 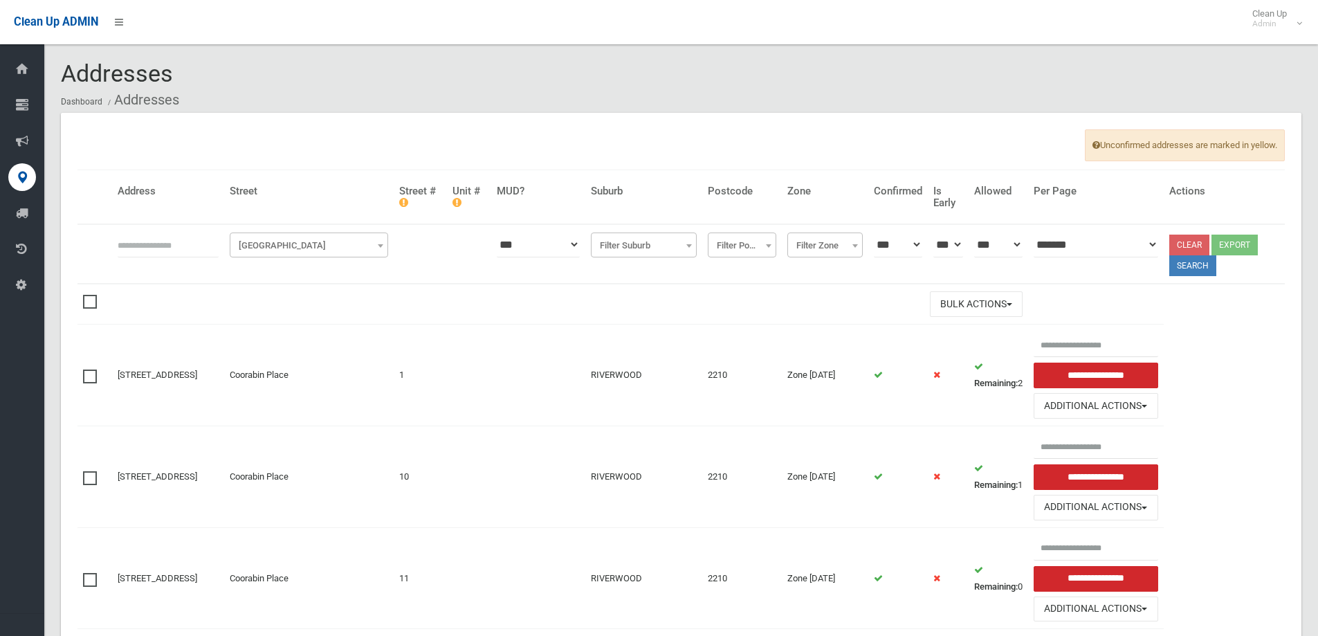 What do you see at coordinates (56, 21) in the screenshot?
I see `span: Clean Up ADMIN` at bounding box center [56, 21].